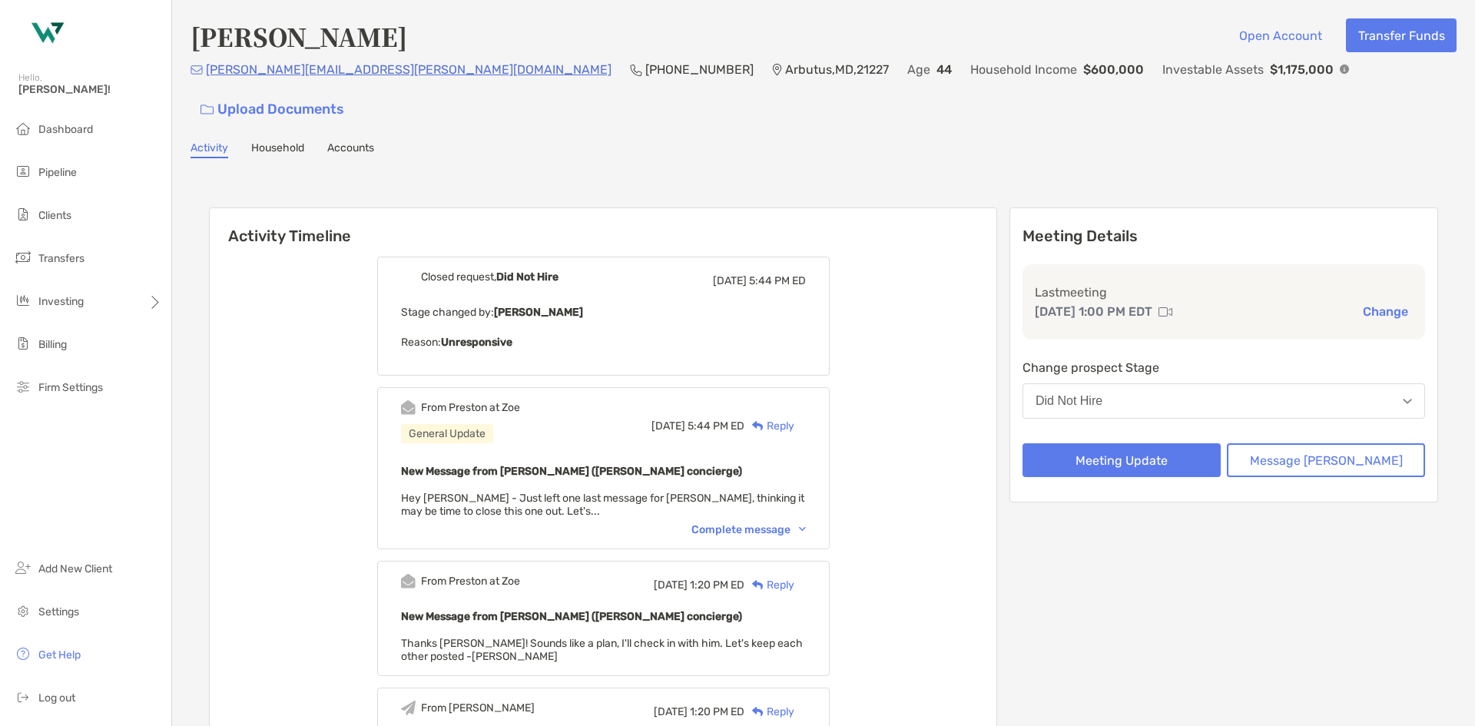  I want to click on p: Stage changed by:, so click(603, 312).